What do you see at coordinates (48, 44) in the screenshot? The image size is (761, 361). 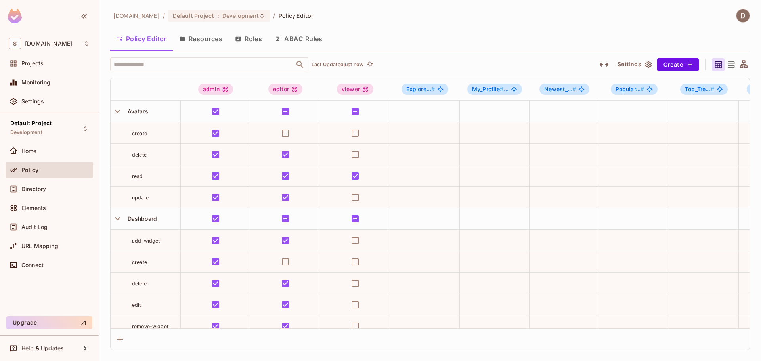 I see `span: Workspace: savameta.com` at bounding box center [48, 44].